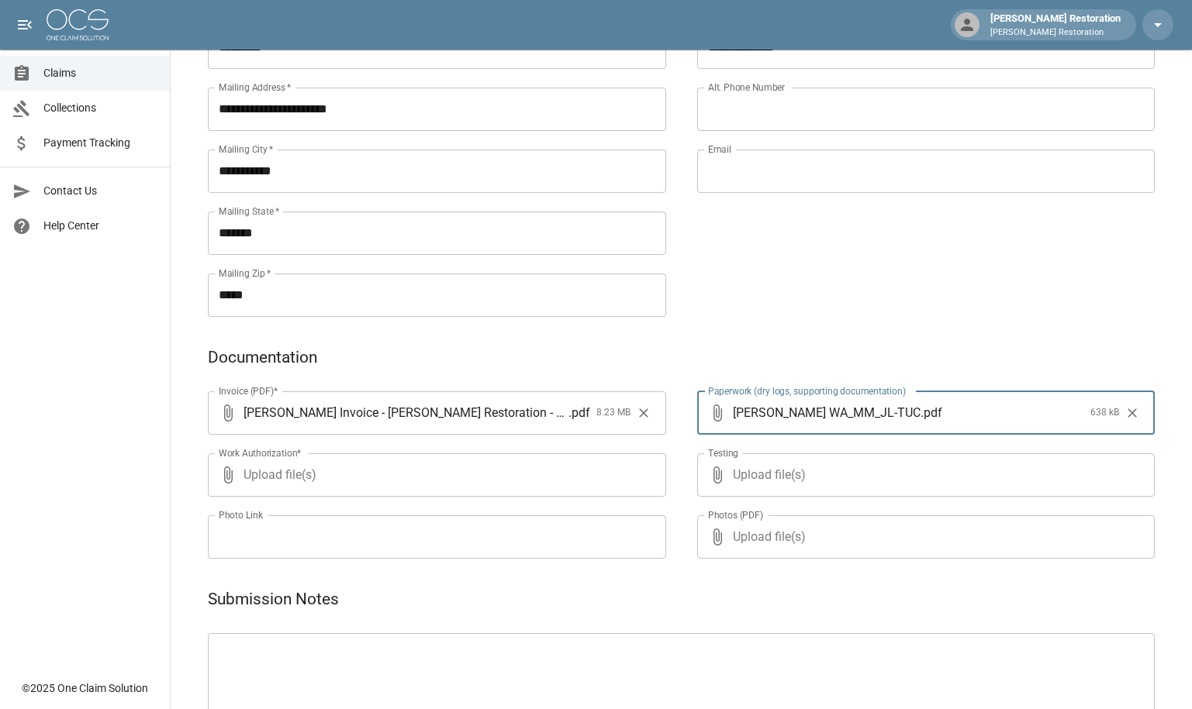 The width and height of the screenshot is (1192, 709). I want to click on span: Claims, so click(100, 73).